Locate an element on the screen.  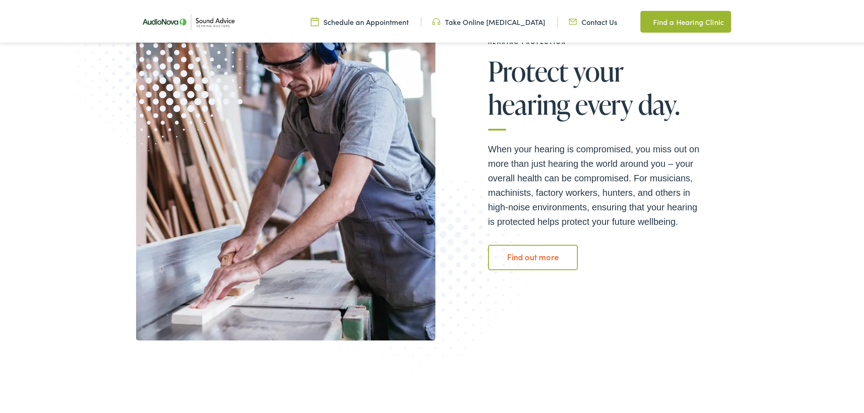
h2: Hearing Protection is located at coordinates (597, 40).